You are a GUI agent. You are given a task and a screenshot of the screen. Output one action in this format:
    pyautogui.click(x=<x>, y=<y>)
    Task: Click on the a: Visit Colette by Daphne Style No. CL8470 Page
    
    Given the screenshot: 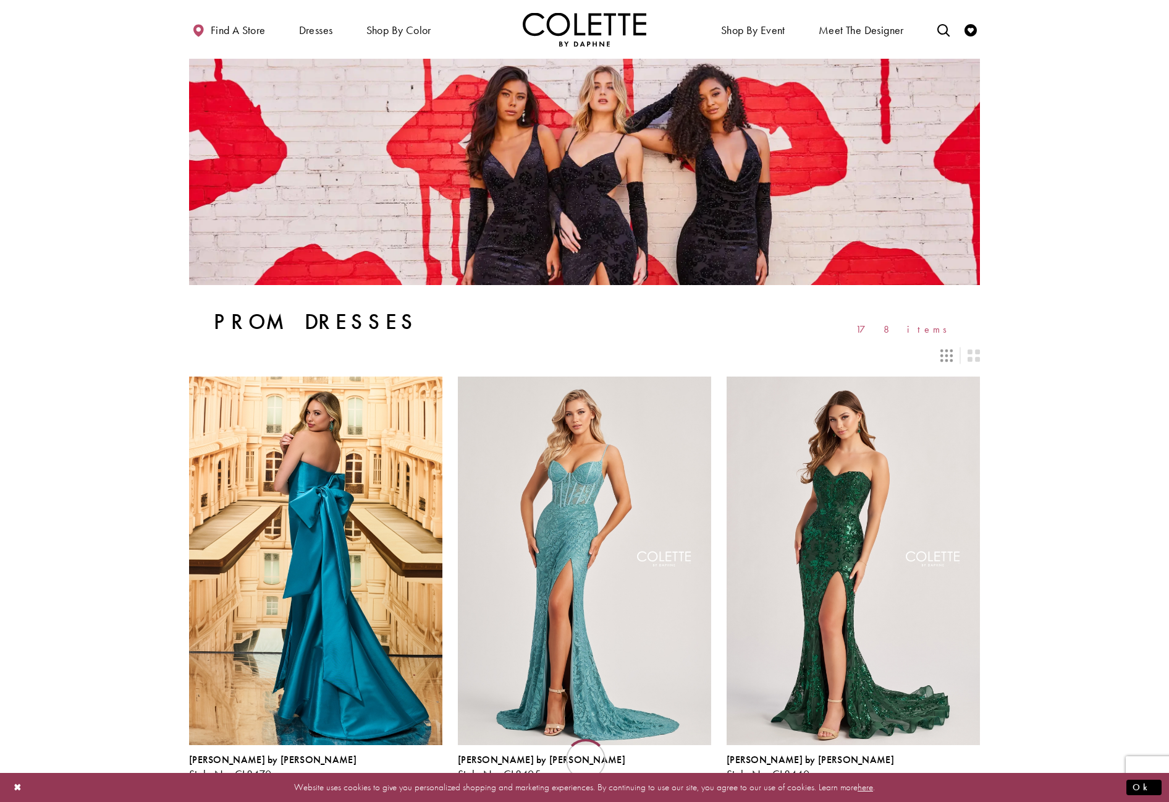 What is the action you would take?
    pyautogui.click(x=316, y=560)
    